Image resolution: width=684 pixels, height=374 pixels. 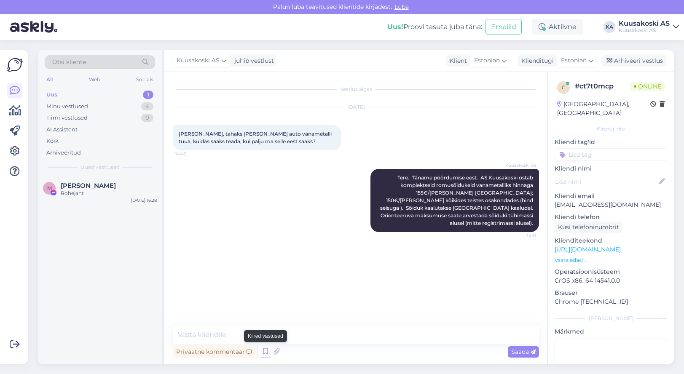 What do you see at coordinates (647, 86) in the screenshot?
I see `span: Online` at bounding box center [647, 86].